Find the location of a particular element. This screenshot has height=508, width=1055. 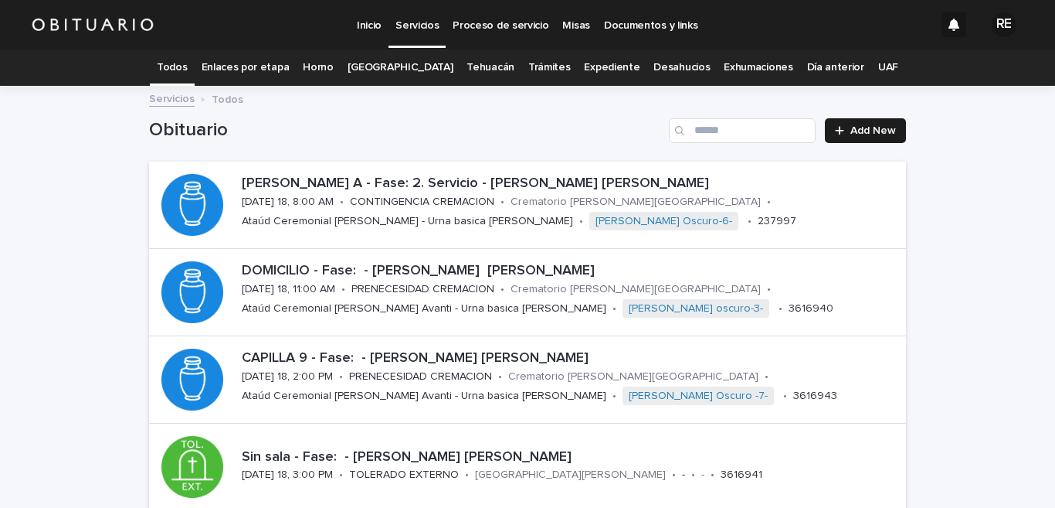

p: CONTINGENCIA CREMACION is located at coordinates (422, 202).